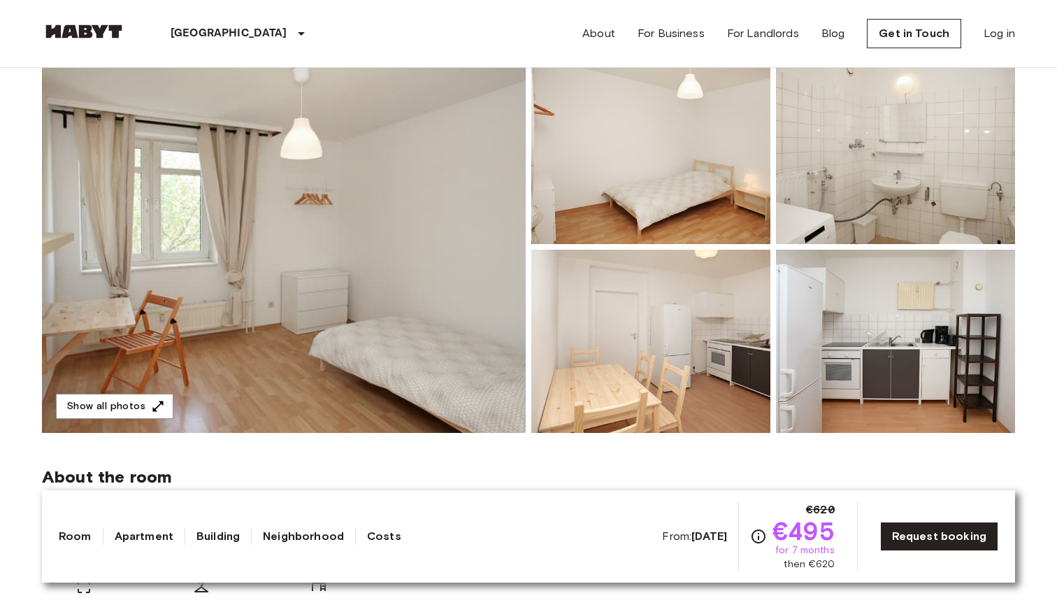 The image size is (1057, 605). I want to click on span: About the room, so click(529, 477).